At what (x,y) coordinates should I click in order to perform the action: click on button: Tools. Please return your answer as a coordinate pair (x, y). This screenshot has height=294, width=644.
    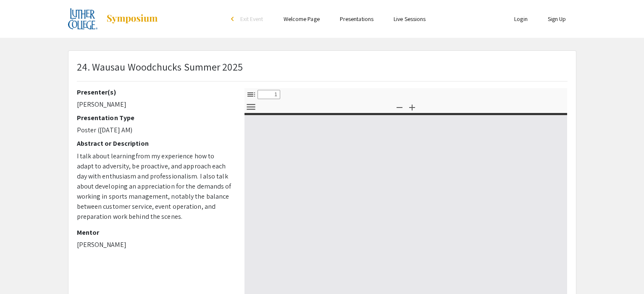
    Looking at the image, I should click on (251, 107).